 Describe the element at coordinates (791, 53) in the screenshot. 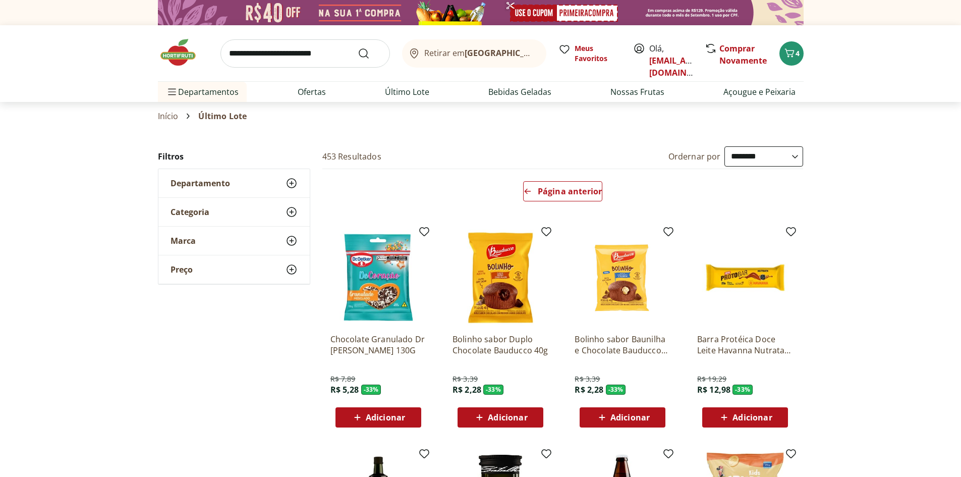

I see `button: Carrinho` at that location.